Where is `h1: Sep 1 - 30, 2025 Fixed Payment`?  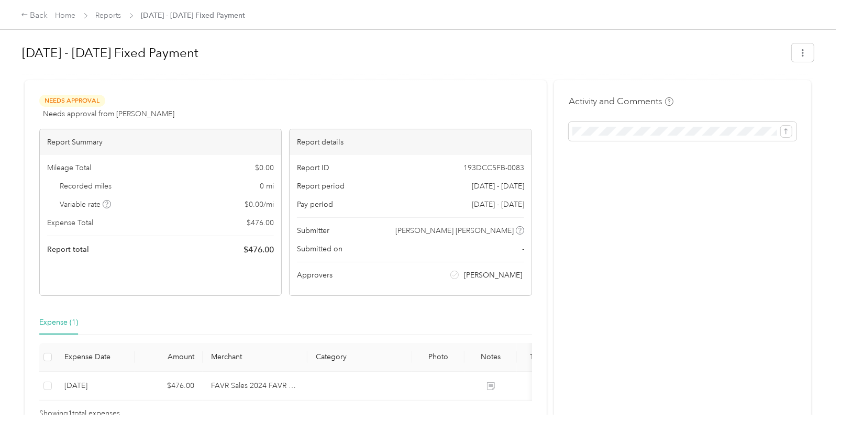
h1: Sep 1 - 30, 2025 Fixed Payment is located at coordinates (403, 53).